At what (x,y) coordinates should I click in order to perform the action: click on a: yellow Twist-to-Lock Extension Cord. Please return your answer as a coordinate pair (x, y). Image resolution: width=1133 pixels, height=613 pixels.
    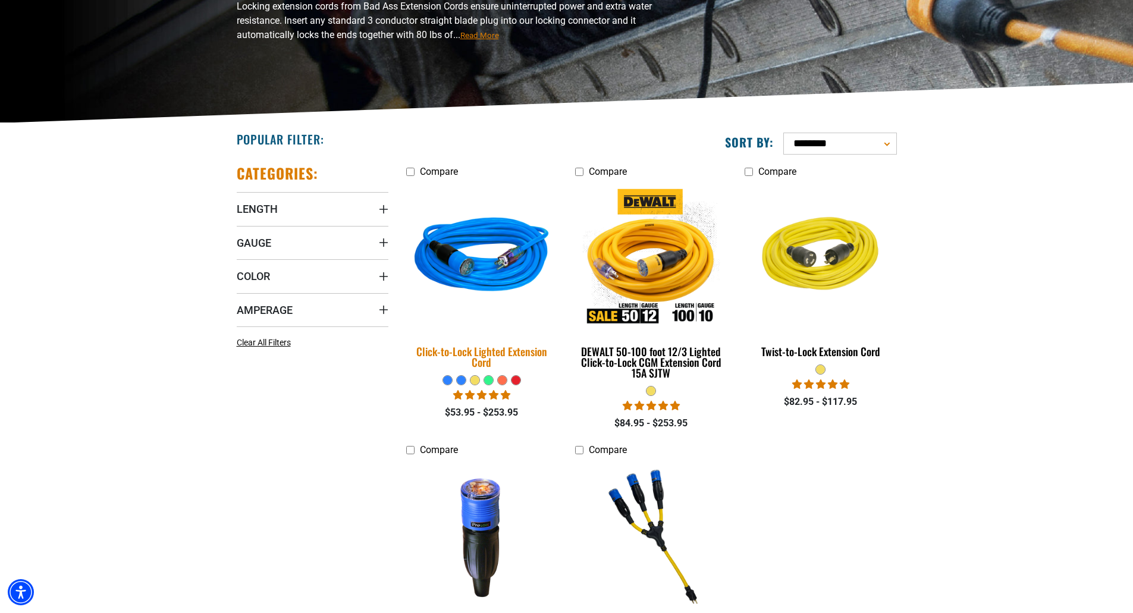
    Looking at the image, I should click on (820, 274).